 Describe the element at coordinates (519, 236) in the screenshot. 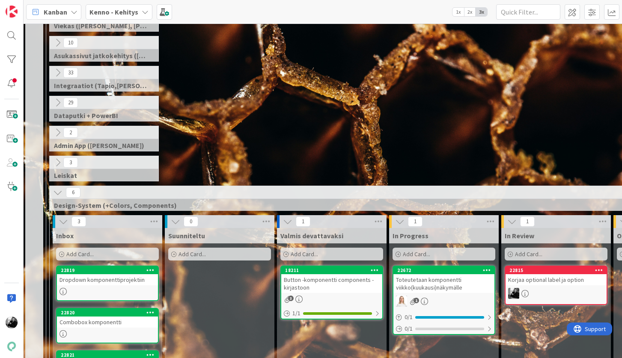

I see `span: In Review` at that location.